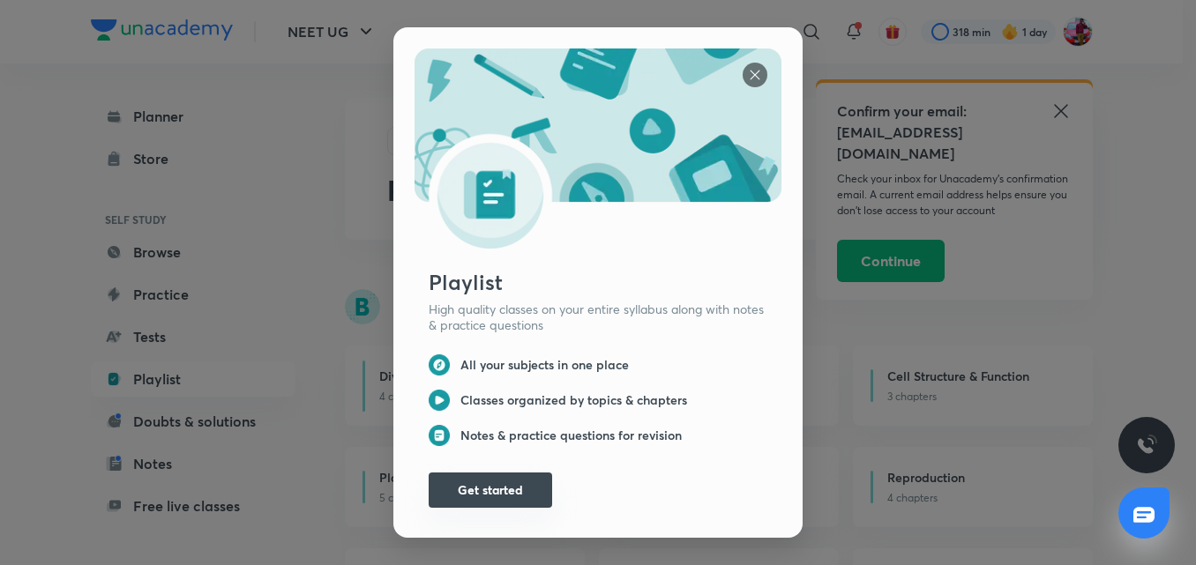  Describe the element at coordinates (490, 490) in the screenshot. I see `button: Get started` at that location.